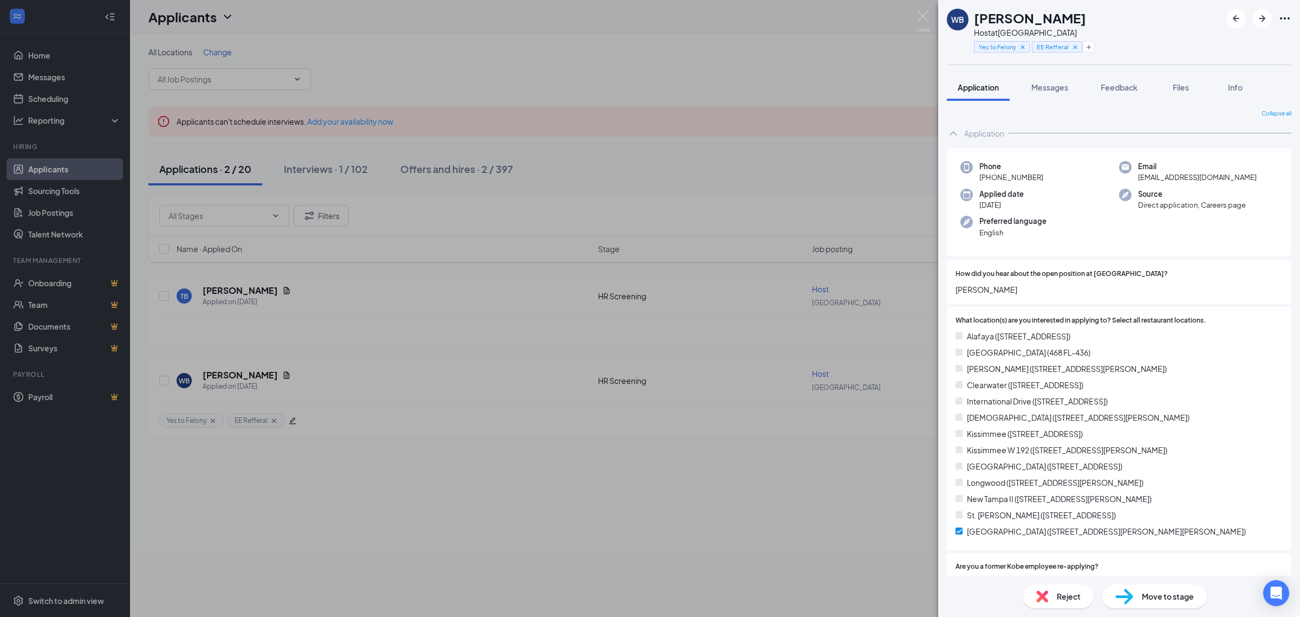 This screenshot has height=617, width=1300. What do you see at coordinates (1181, 87) in the screenshot?
I see `span: Files` at bounding box center [1181, 87].